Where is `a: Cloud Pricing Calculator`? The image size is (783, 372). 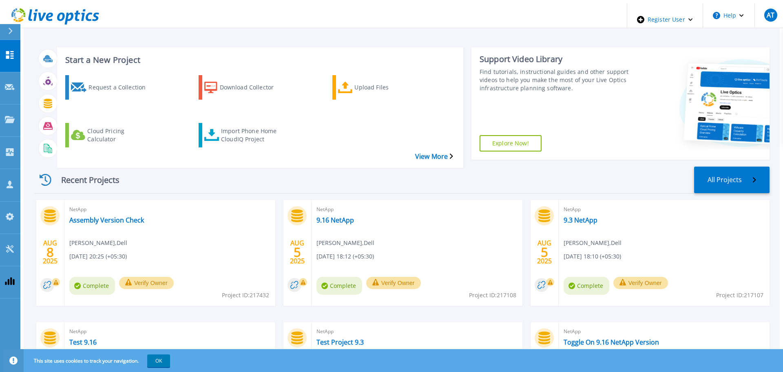
a: Cloud Pricing Calculator is located at coordinates (115, 135).